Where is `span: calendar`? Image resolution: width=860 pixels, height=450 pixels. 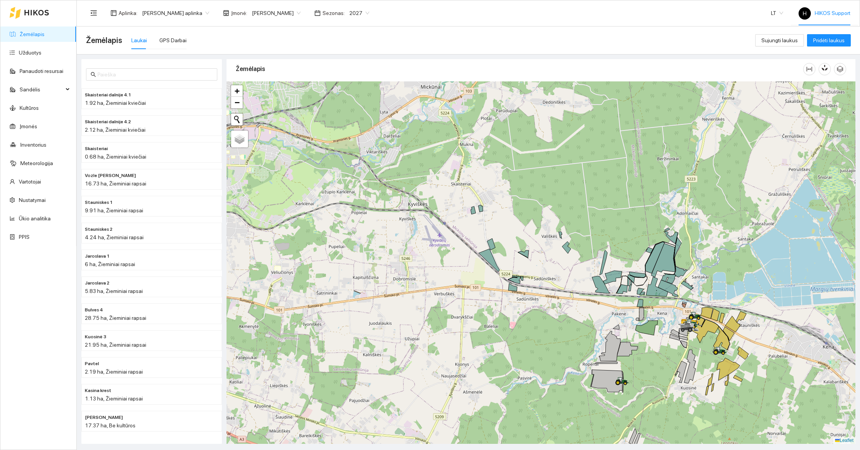
span: calendar is located at coordinates (317, 13).